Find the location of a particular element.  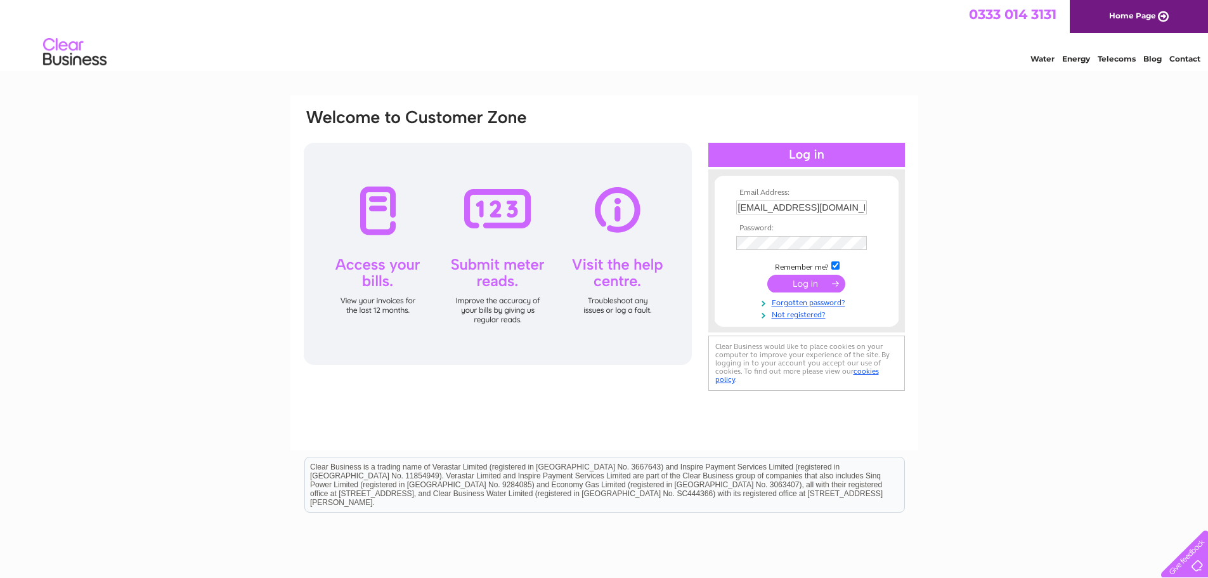

a: cookies policy is located at coordinates (797, 375).